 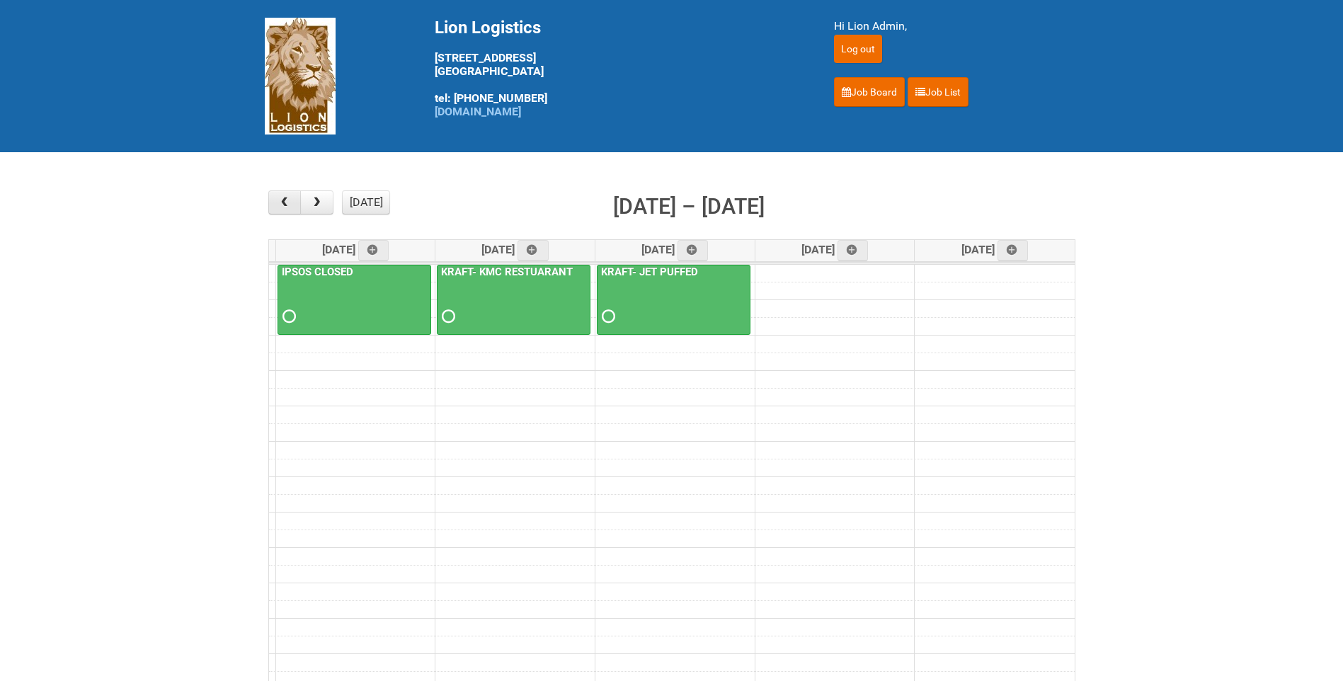 What do you see at coordinates (488, 28) in the screenshot?
I see `span: Lion Logistics` at bounding box center [488, 28].